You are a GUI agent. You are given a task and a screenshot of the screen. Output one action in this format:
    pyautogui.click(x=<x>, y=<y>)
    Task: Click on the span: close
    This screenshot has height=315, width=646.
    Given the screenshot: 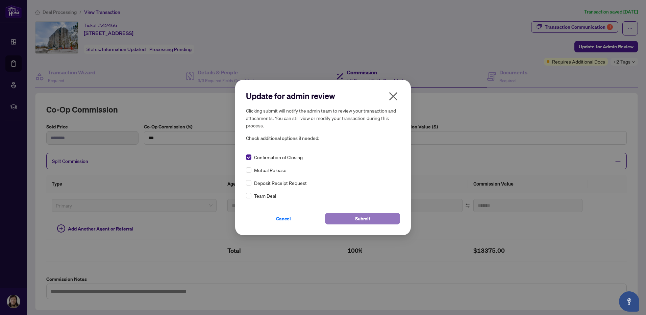 What is the action you would take?
    pyautogui.click(x=393, y=96)
    